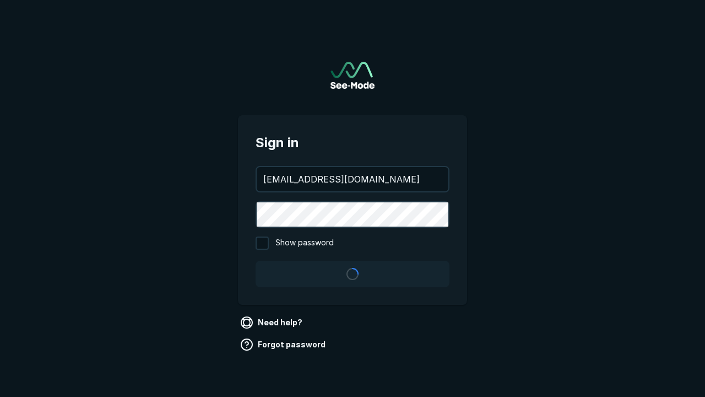 This screenshot has height=397, width=705. I want to click on a: Need help?, so click(272, 322).